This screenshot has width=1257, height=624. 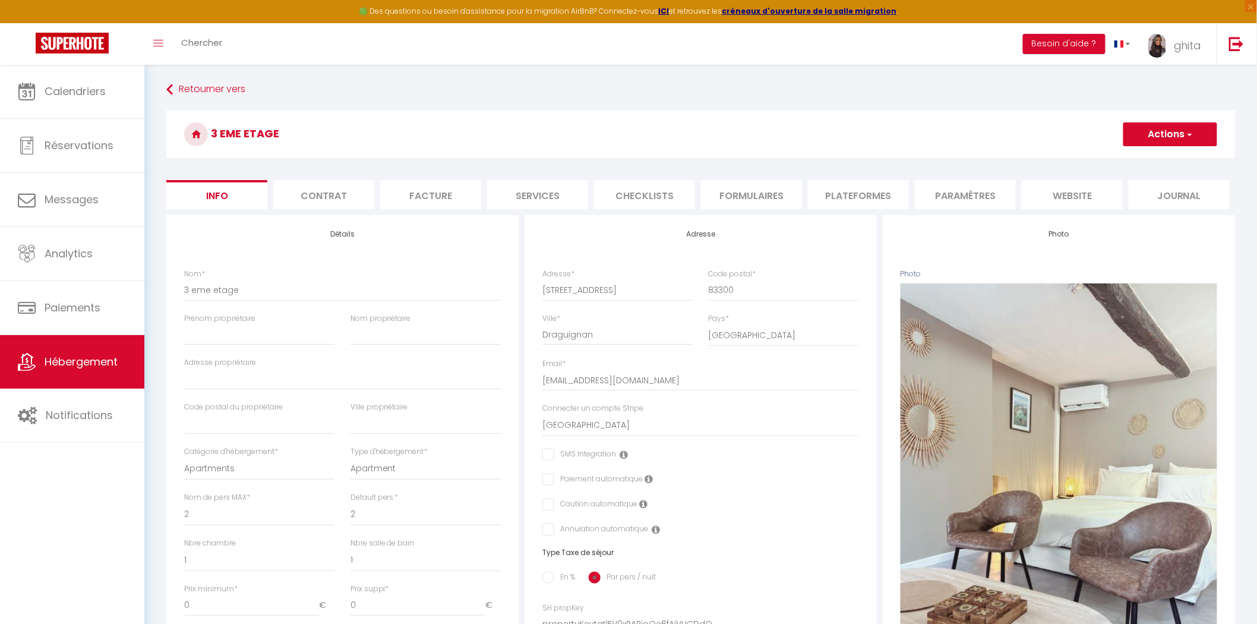 What do you see at coordinates (645, 194) in the screenshot?
I see `li: Checklists` at bounding box center [645, 194].